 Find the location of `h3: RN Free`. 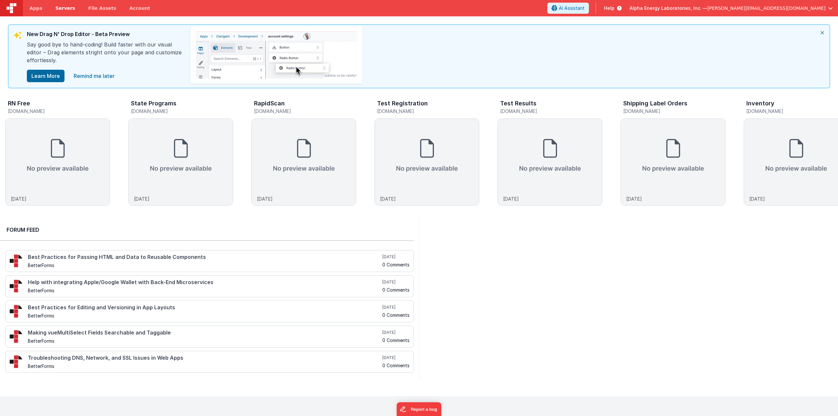

h3: RN Free is located at coordinates (19, 103).